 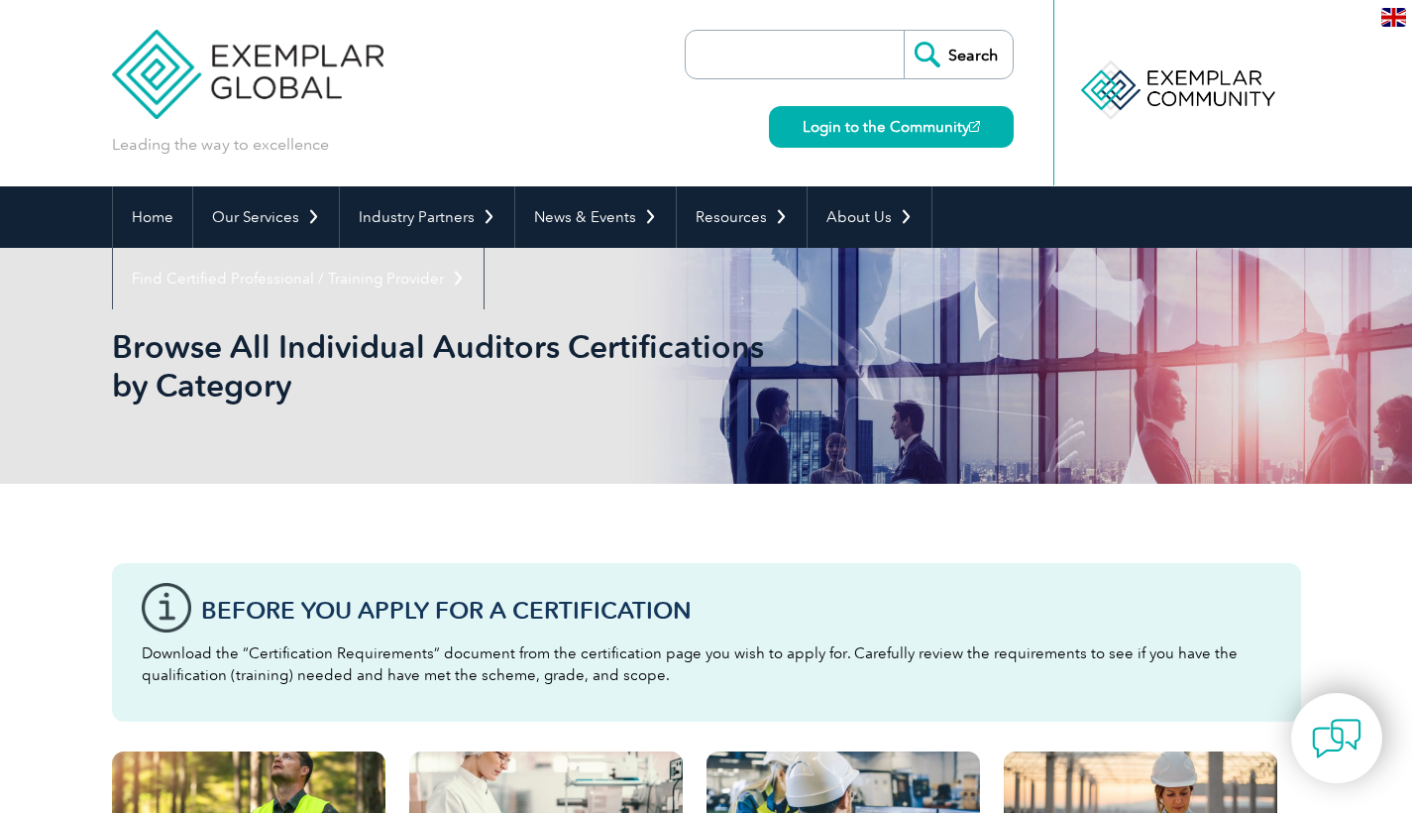 I want to click on a: Find Certified Professional / Training Provider, so click(x=298, y=278).